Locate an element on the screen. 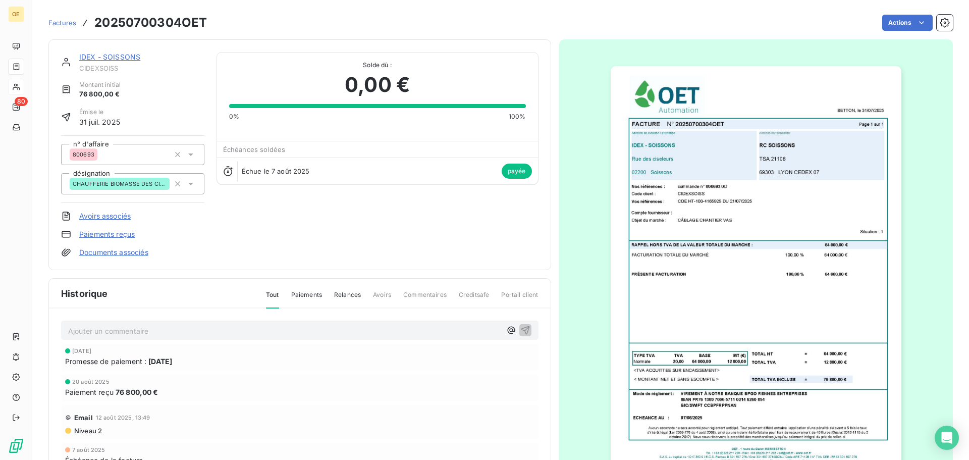 This screenshot has width=969, height=460. span: 0,00 € is located at coordinates (377, 85).